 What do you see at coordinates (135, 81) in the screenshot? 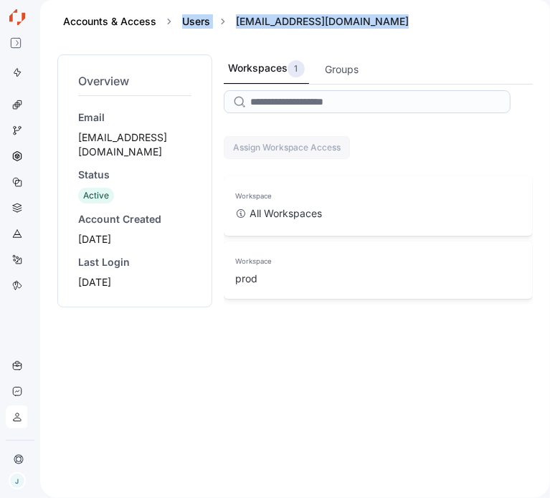
I see `h4: Overview` at bounding box center [135, 81].